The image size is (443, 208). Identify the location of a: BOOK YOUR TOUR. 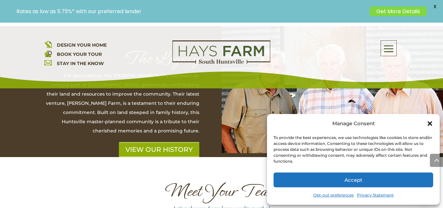
(79, 54).